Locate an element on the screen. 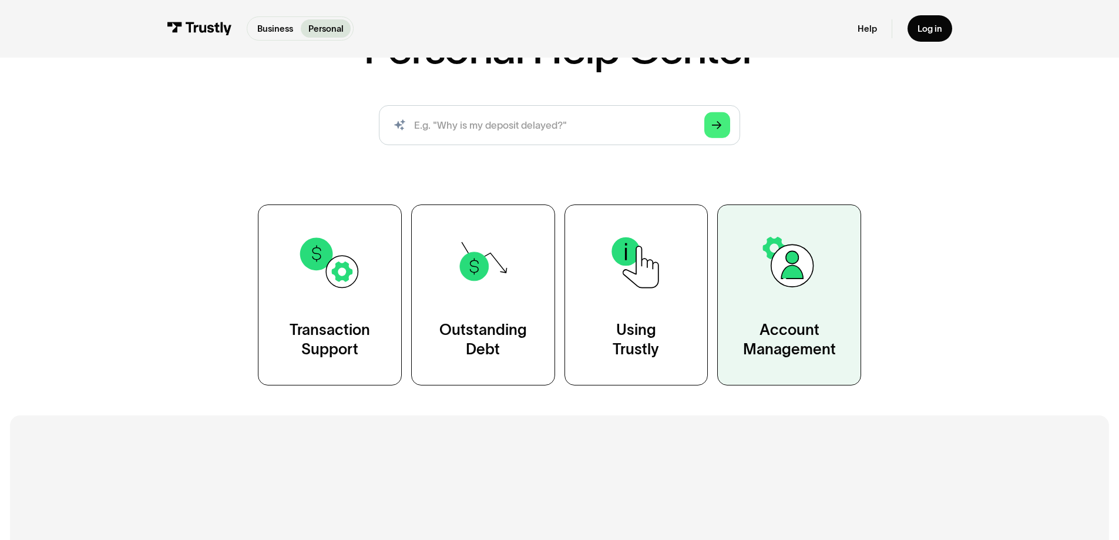 This screenshot has width=1119, height=540. div: Outstanding Debt is located at coordinates (483, 340).